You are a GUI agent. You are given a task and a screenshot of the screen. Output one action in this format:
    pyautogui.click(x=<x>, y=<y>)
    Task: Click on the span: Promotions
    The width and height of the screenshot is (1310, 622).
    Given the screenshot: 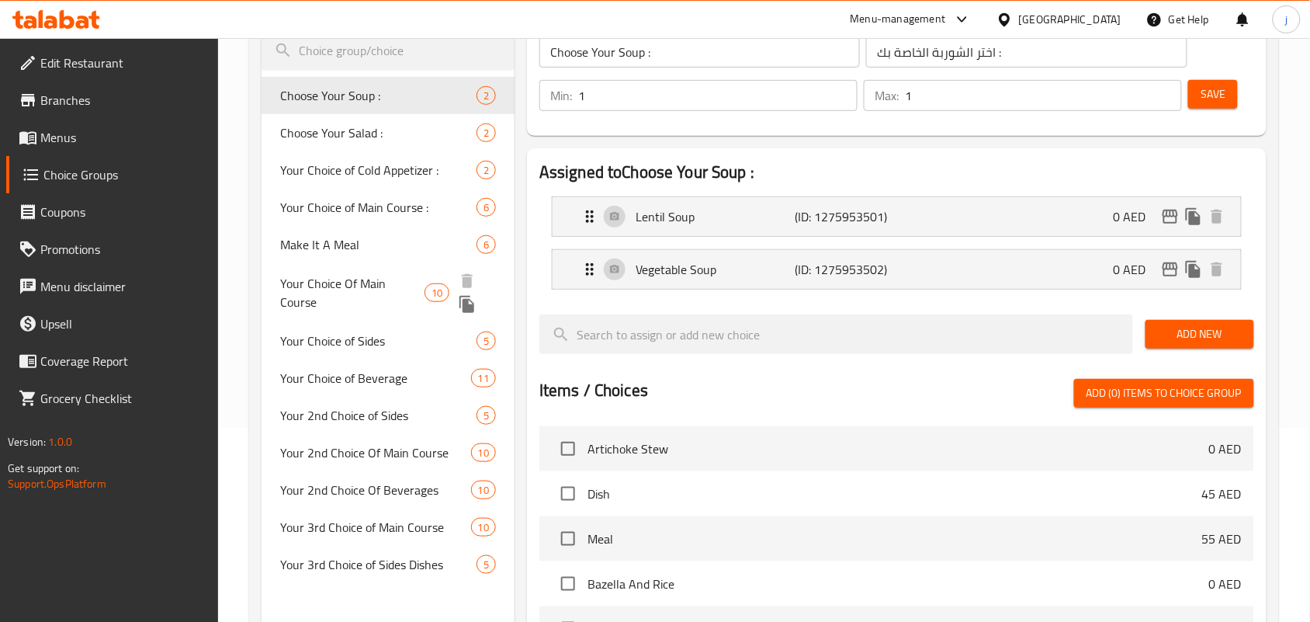 What is the action you would take?
    pyautogui.click(x=123, y=249)
    